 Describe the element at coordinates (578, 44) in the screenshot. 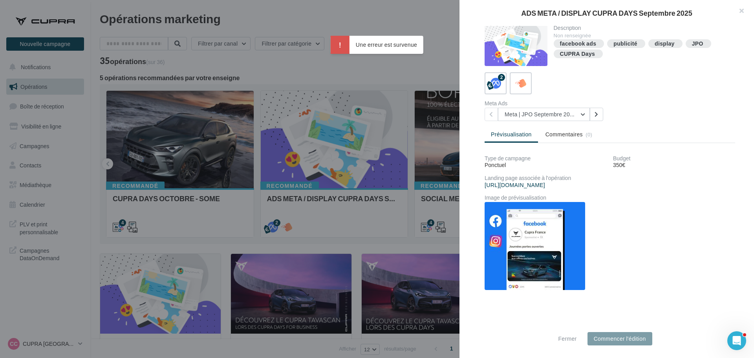

I see `div: facebook ads` at that location.